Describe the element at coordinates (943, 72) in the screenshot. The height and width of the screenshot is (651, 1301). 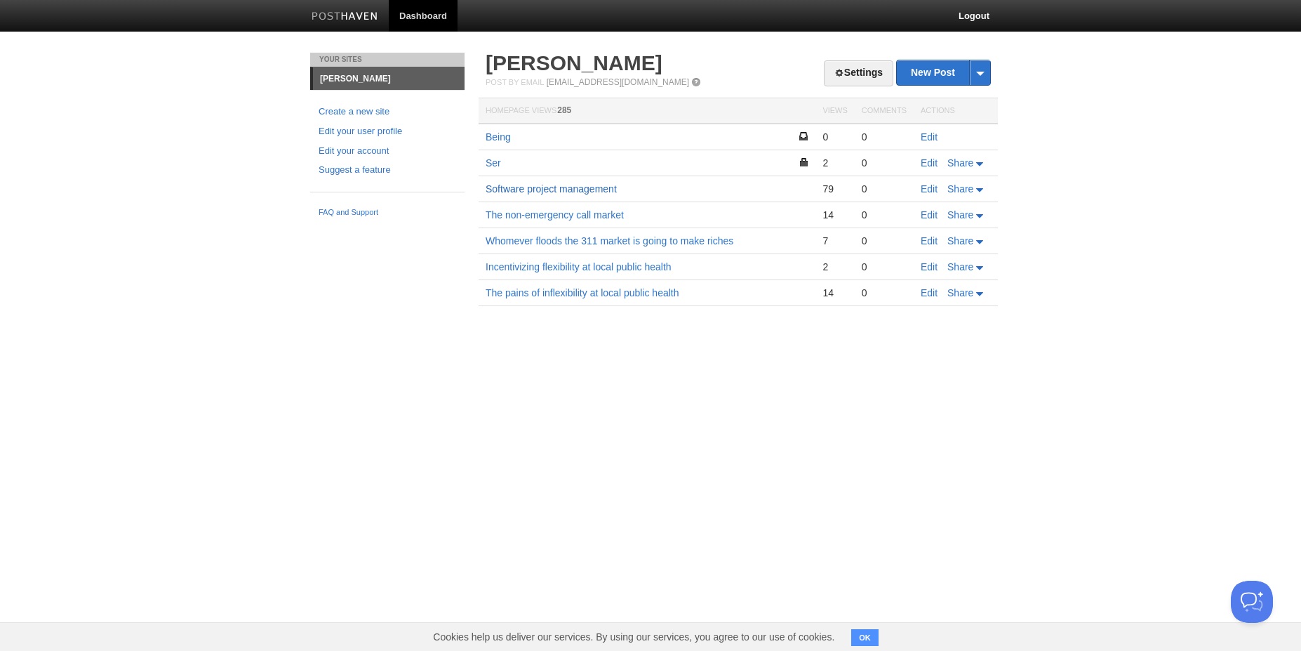
I see `a: New Post` at that location.